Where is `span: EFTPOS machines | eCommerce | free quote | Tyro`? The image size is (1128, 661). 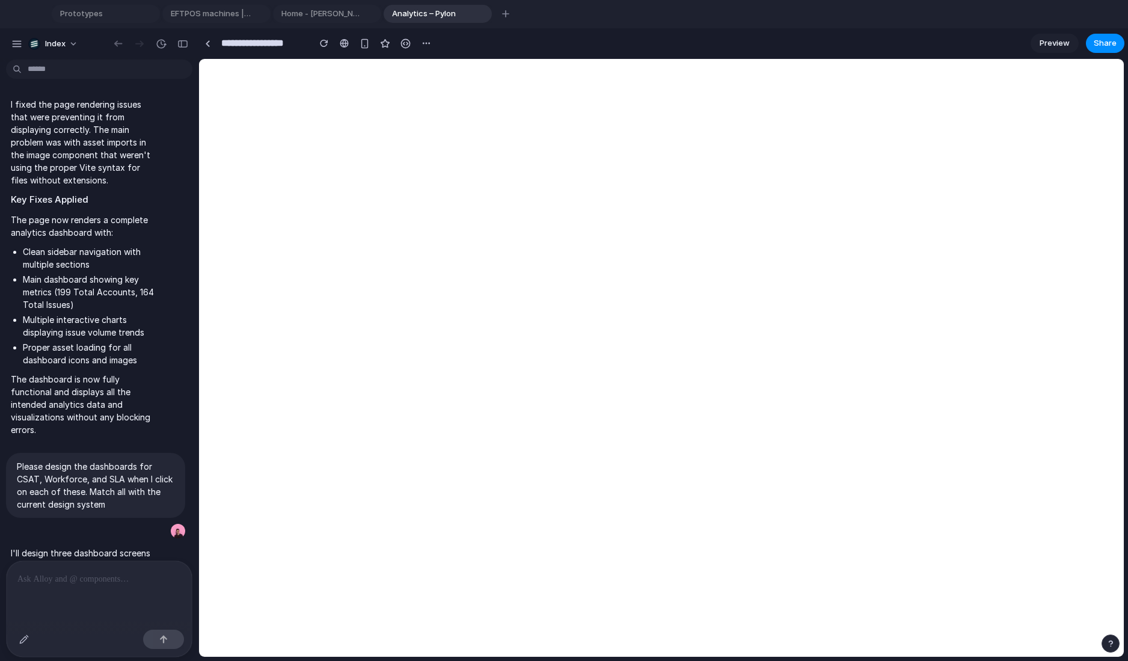 span: EFTPOS machines | eCommerce | free quote | Tyro is located at coordinates (209, 14).